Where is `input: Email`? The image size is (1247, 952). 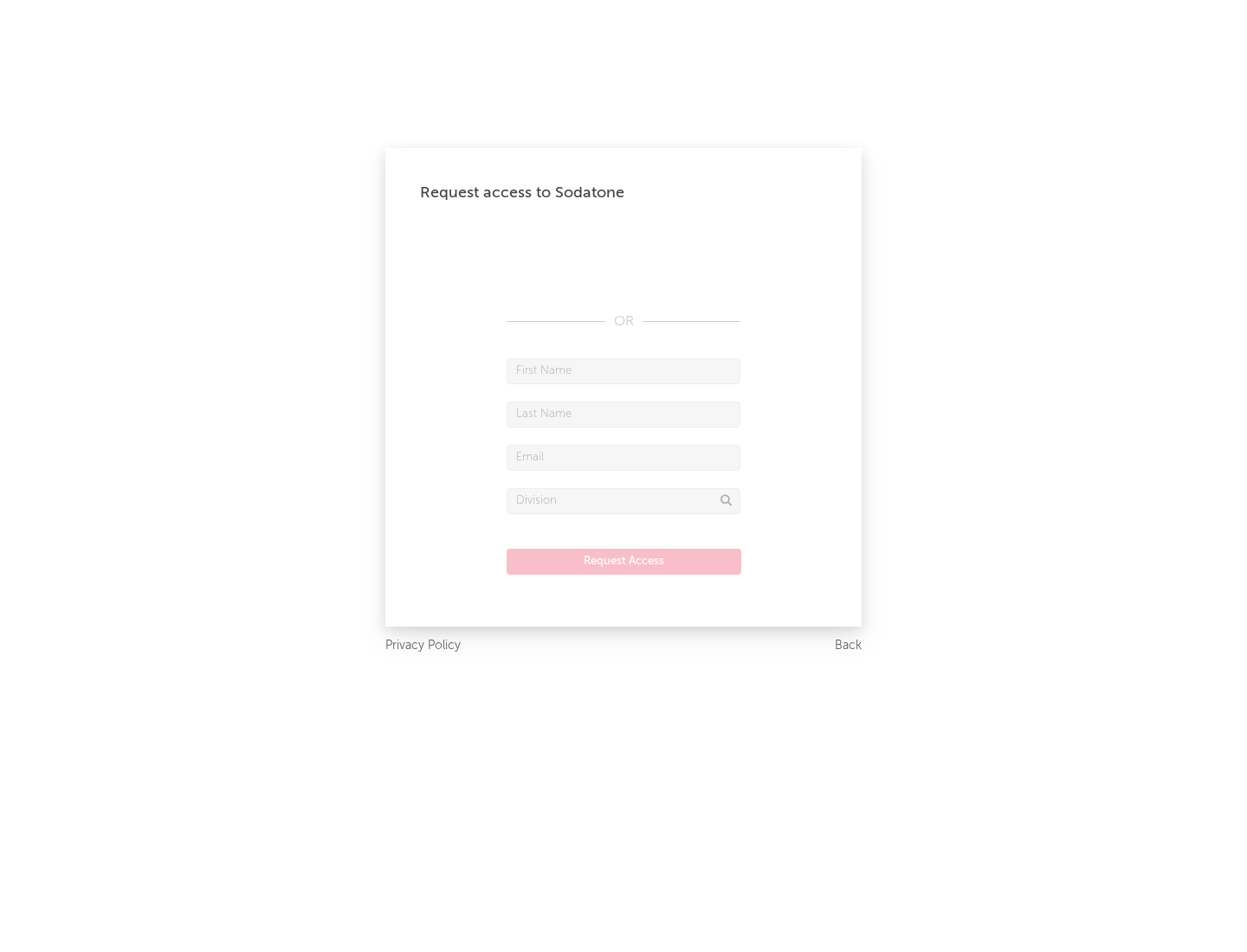 input: Email is located at coordinates (624, 458).